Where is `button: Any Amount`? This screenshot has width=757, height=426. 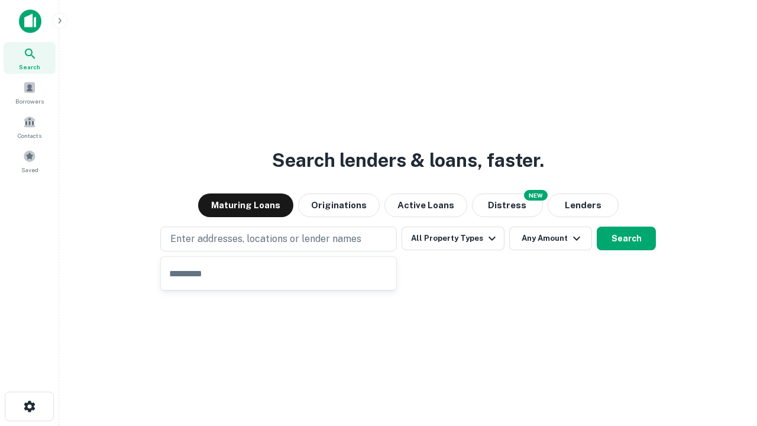 button: Any Amount is located at coordinates (550, 238).